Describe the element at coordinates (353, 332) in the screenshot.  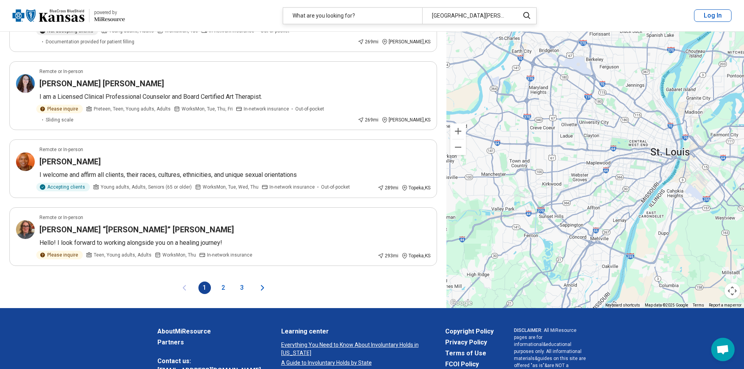
I see `a: Learning center` at that location.